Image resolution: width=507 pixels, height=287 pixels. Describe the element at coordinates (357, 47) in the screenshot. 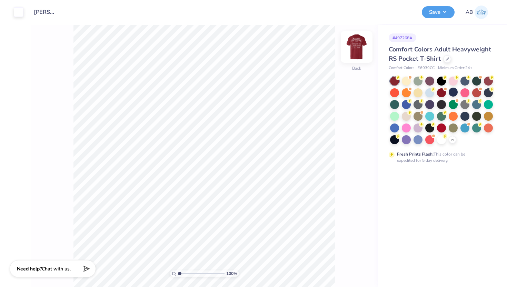

I see `img: Back` at that location.